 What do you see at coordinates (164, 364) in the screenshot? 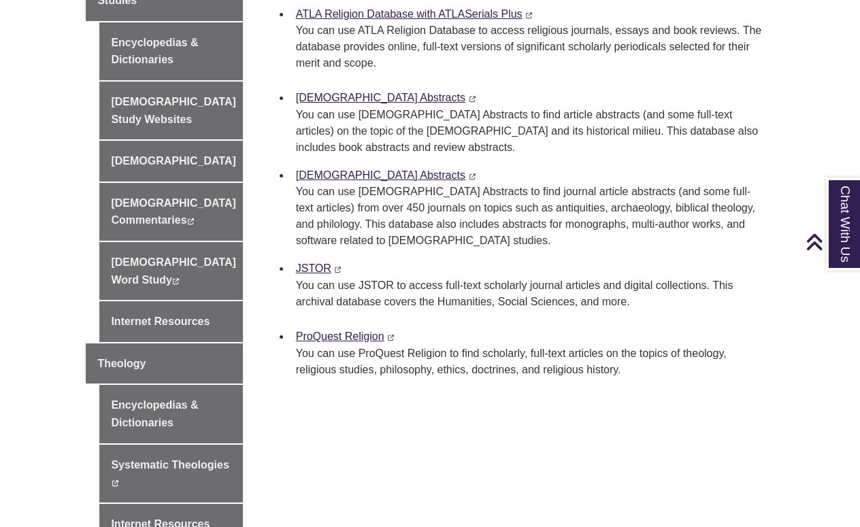
I see `a: Theology` at bounding box center [164, 364].